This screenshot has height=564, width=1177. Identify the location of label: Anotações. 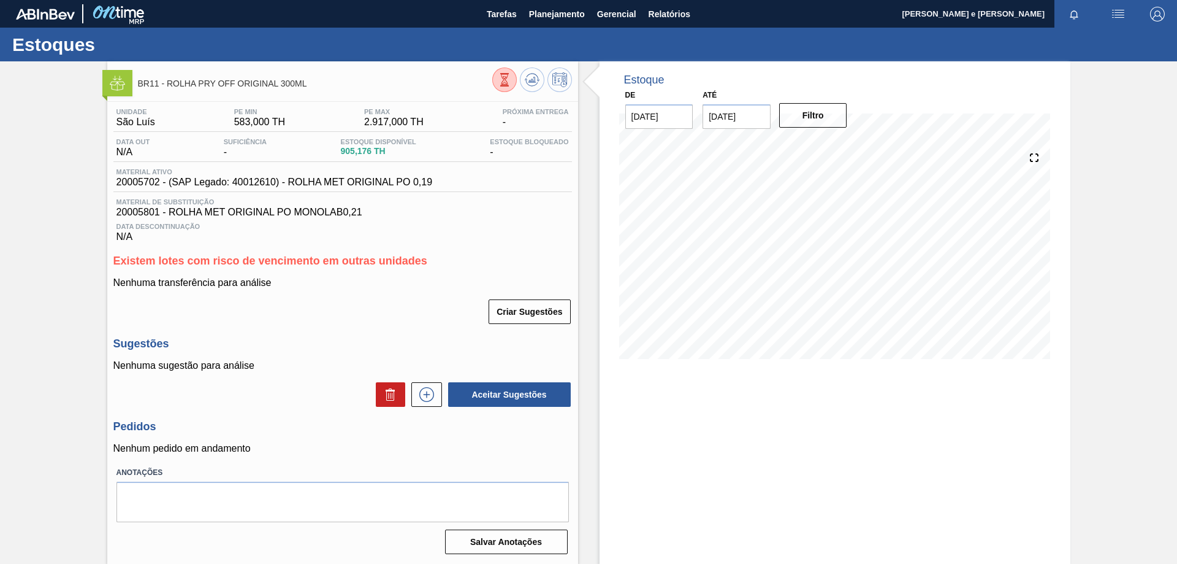
(343, 472).